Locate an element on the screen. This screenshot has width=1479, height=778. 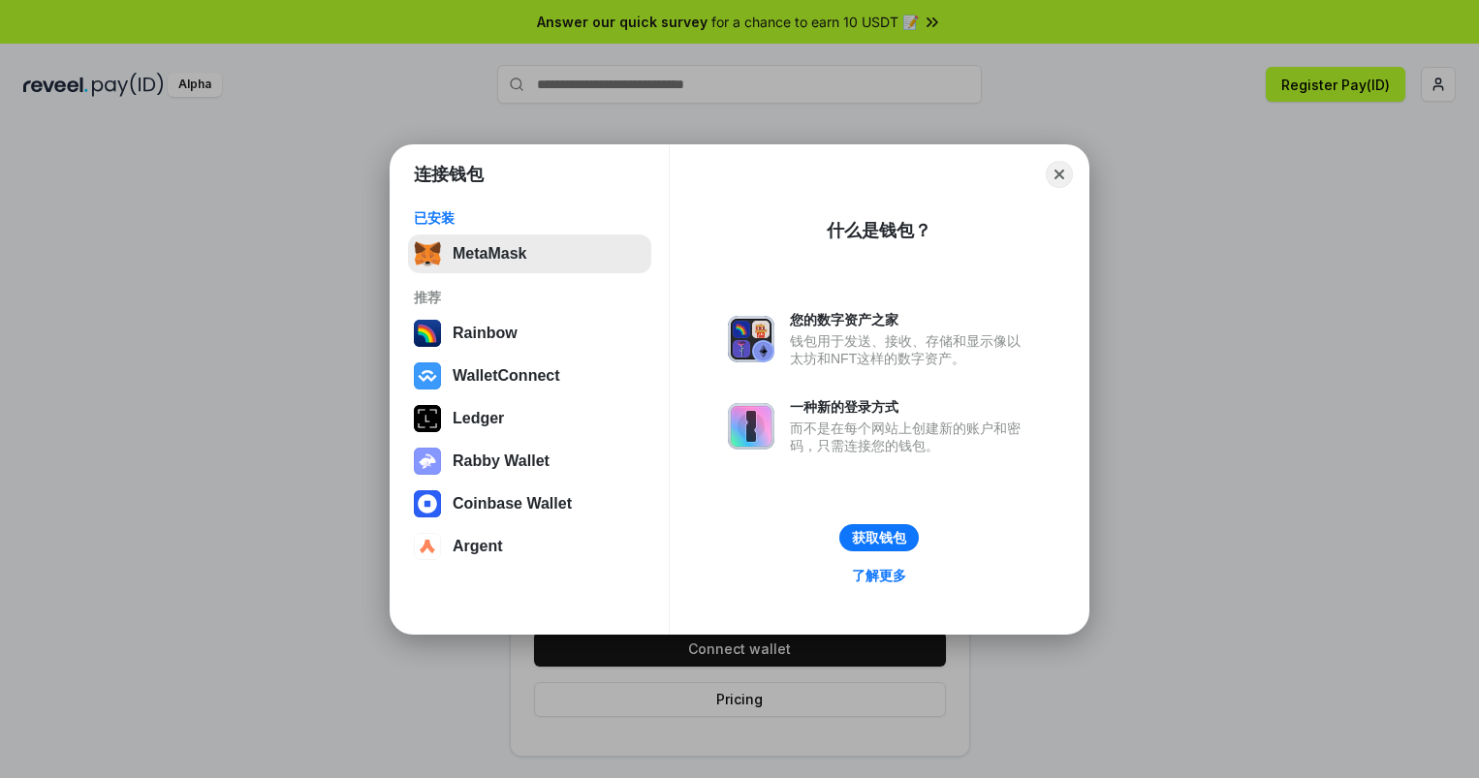
div: 什么是钱包？ is located at coordinates (879, 231).